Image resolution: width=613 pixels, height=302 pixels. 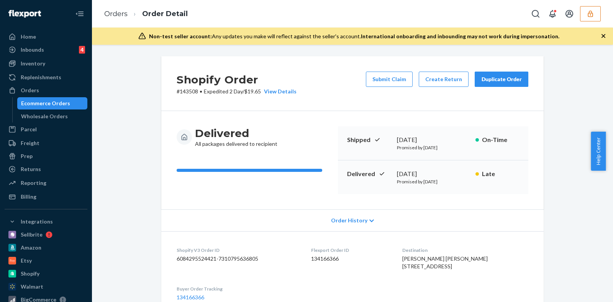 I want to click on a: Ecommerce Orders, so click(x=53, y=104).